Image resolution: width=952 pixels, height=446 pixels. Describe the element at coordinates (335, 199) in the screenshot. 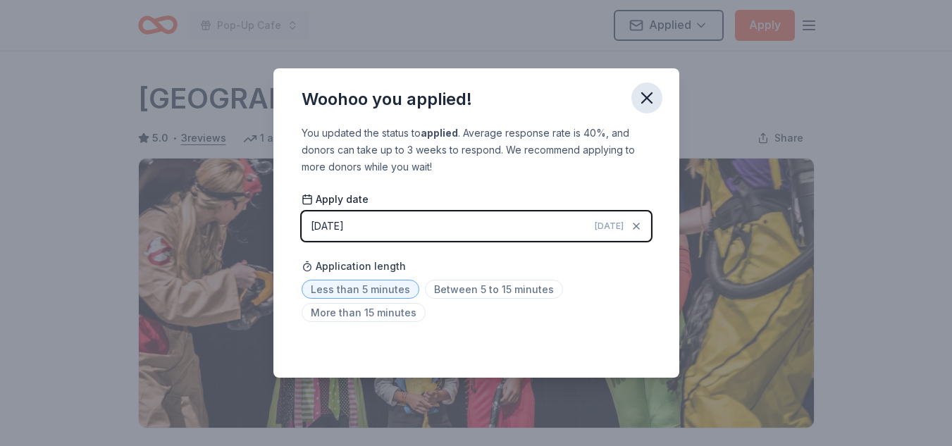

I see `span: Apply date` at that location.